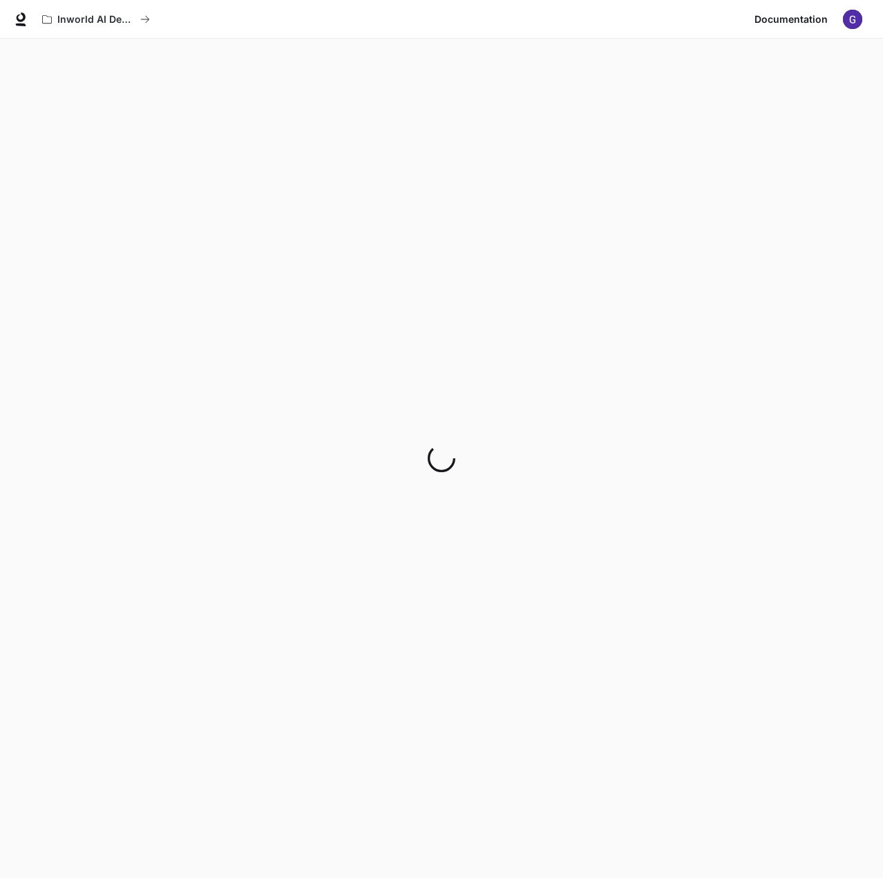 The height and width of the screenshot is (878, 883). I want to click on span: Documentation, so click(791, 19).